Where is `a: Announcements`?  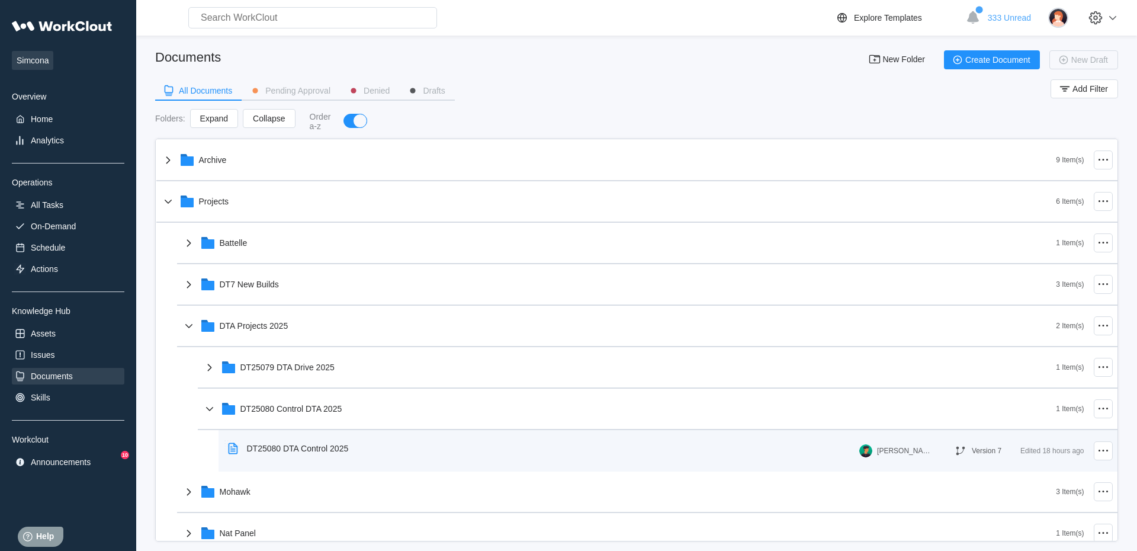 a: Announcements is located at coordinates (68, 462).